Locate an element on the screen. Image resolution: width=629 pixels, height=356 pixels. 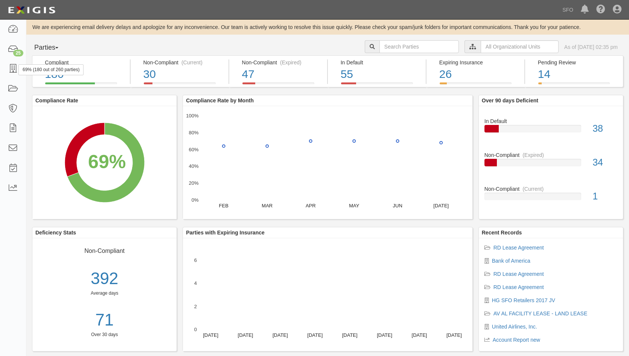
a: AV AL FACILITY LEASE - LAND LEASE is located at coordinates (541, 314).